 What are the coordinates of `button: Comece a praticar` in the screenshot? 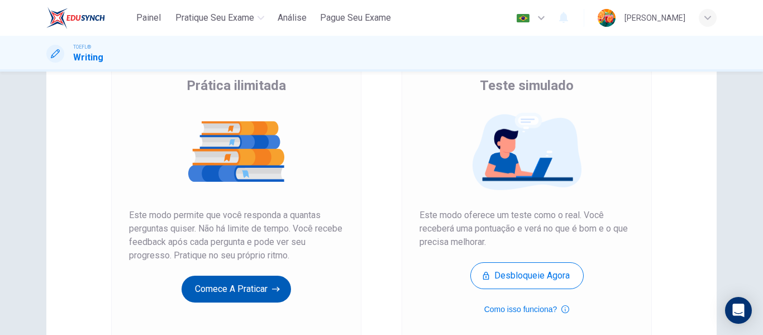 It's located at (236, 289).